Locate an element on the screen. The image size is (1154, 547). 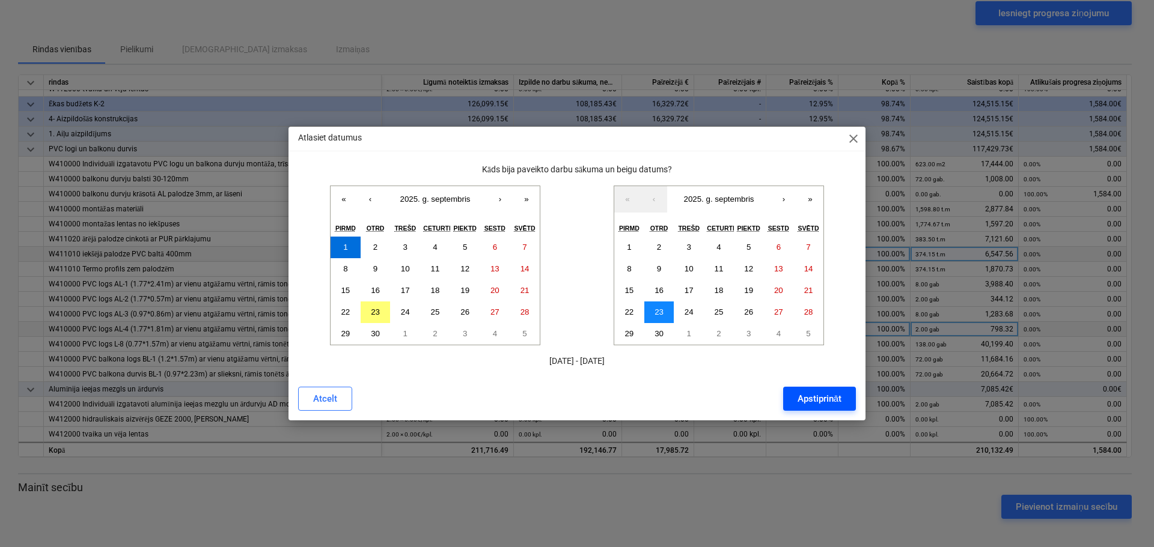
button: 2025. gada 2. oktobris is located at coordinates (435, 334).